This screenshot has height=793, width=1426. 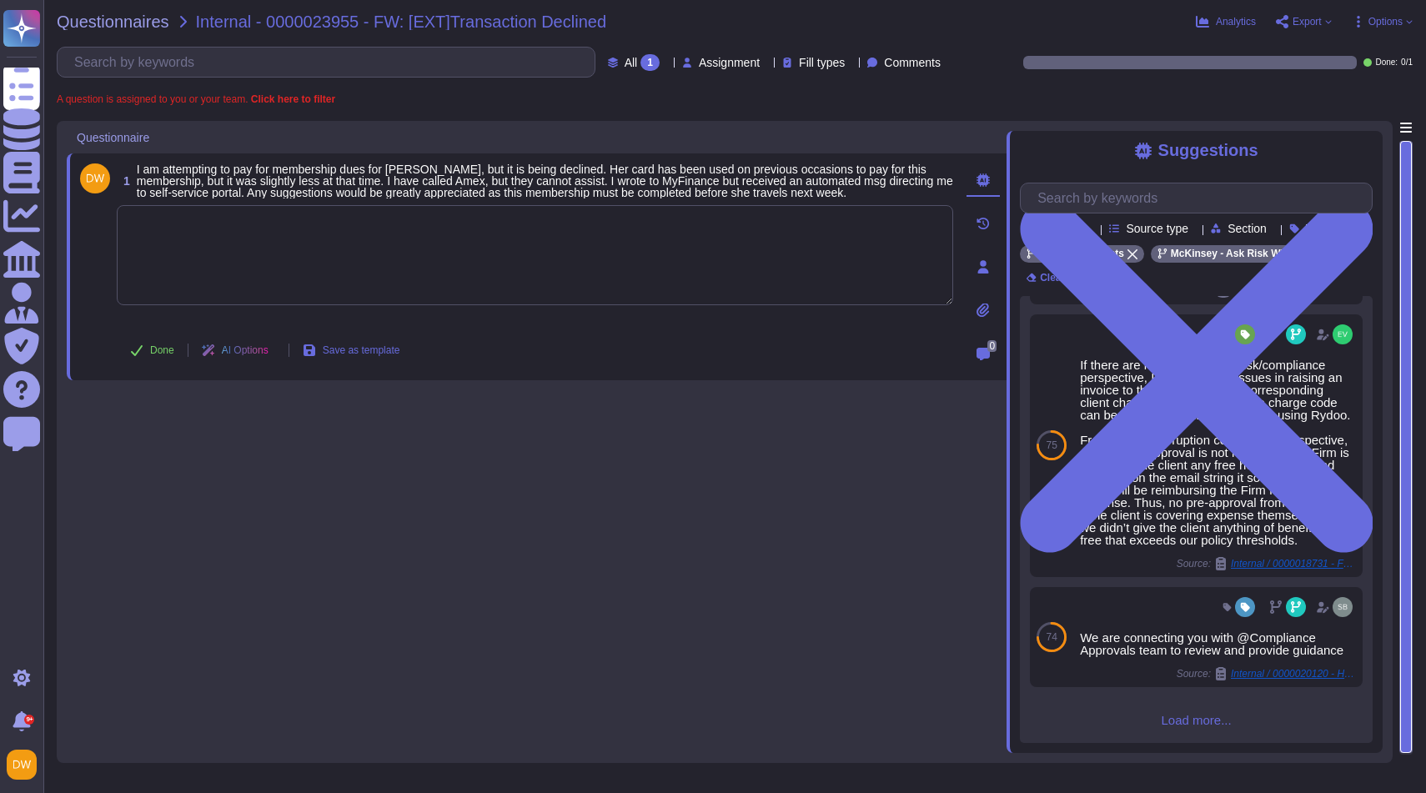 I want to click on span: AI Options, so click(x=245, y=350).